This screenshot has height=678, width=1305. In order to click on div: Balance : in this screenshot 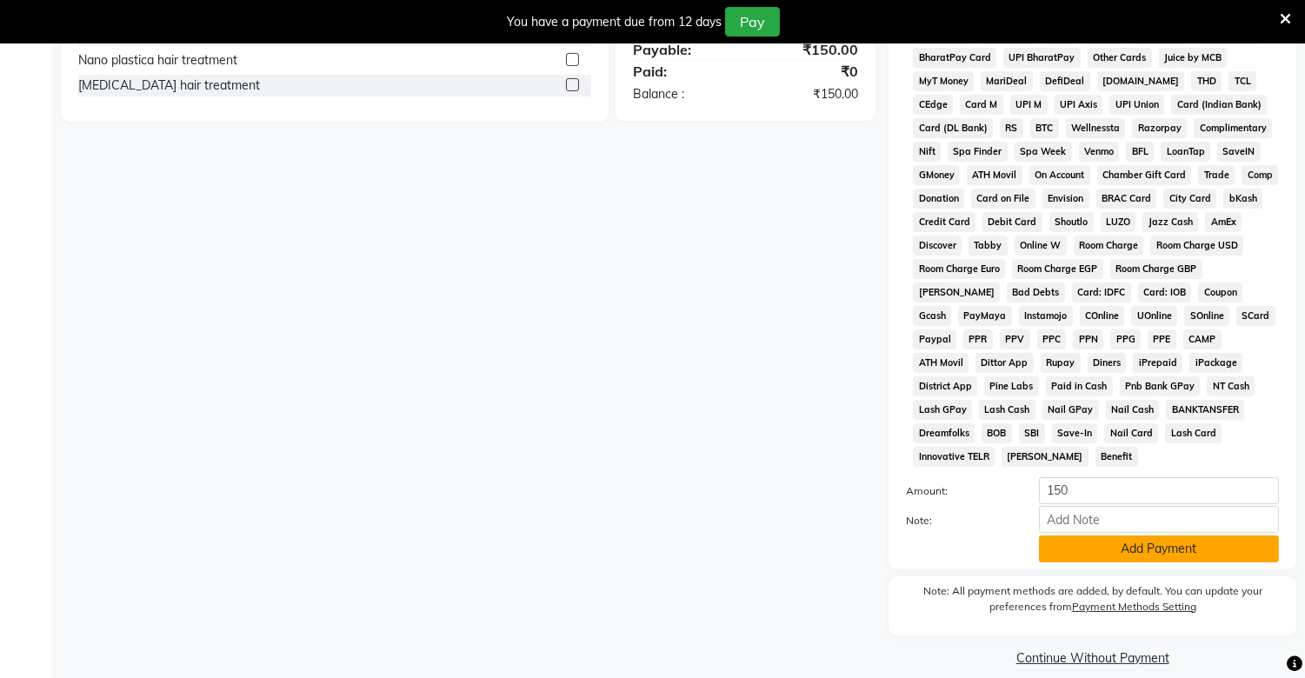, I will do `click(682, 94)`.